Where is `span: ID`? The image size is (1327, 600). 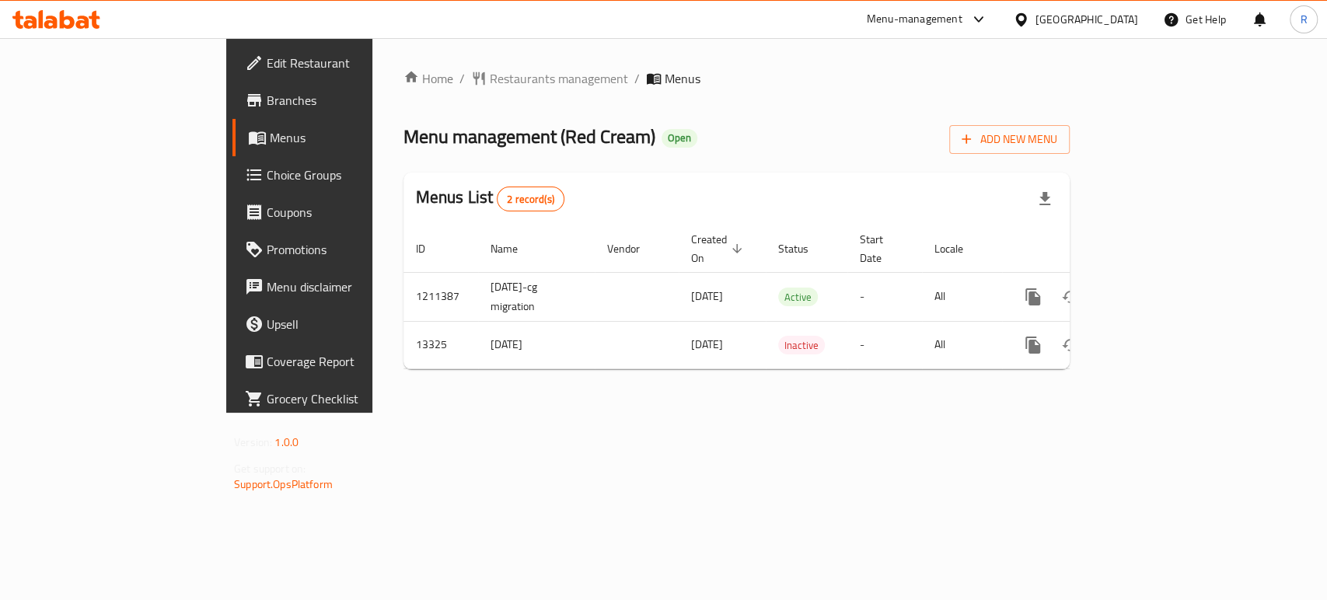 span: ID is located at coordinates (431, 249).